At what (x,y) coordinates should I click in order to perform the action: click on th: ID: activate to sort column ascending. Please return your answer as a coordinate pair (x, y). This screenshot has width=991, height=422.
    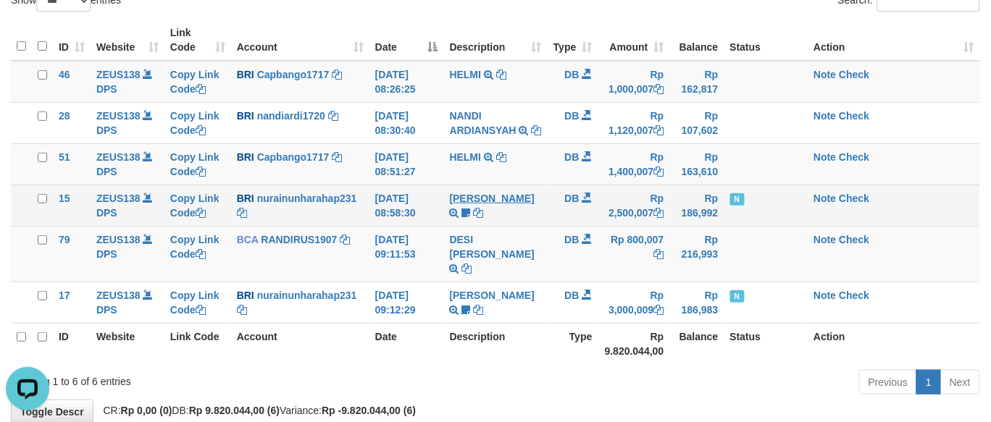
    Looking at the image, I should click on (72, 40).